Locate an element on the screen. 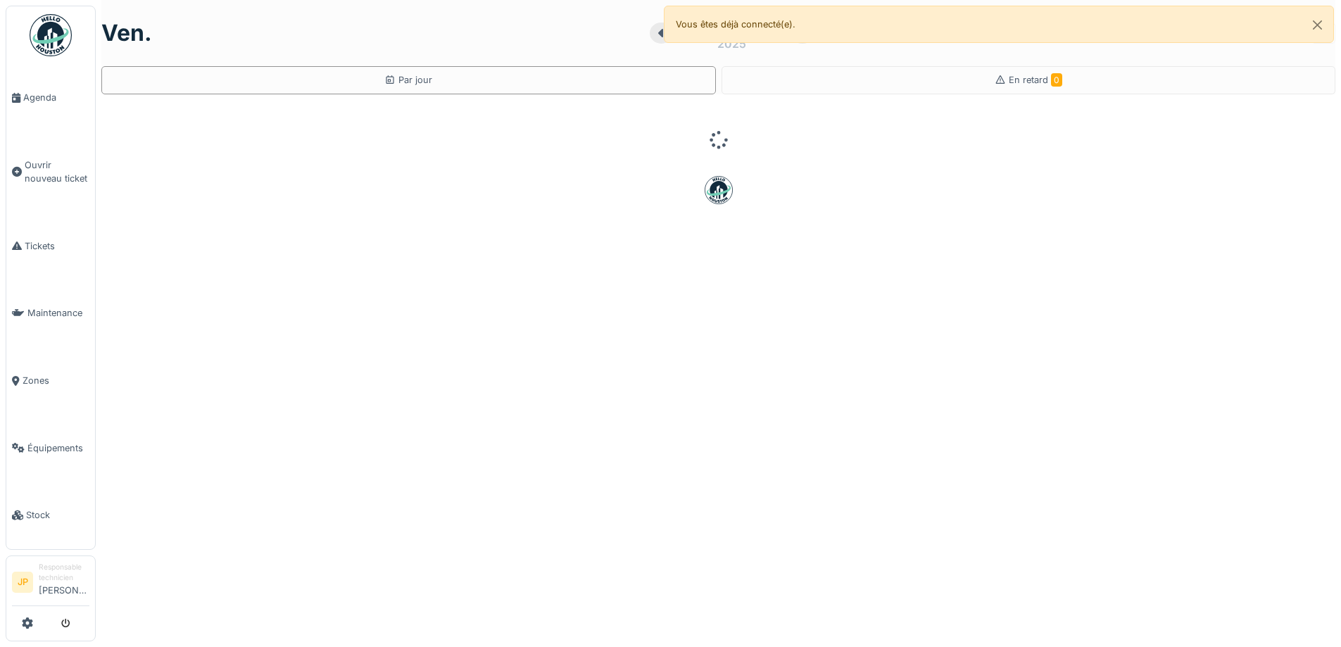  img: Badge_color-CXgf-gQk.svg is located at coordinates (51, 35).